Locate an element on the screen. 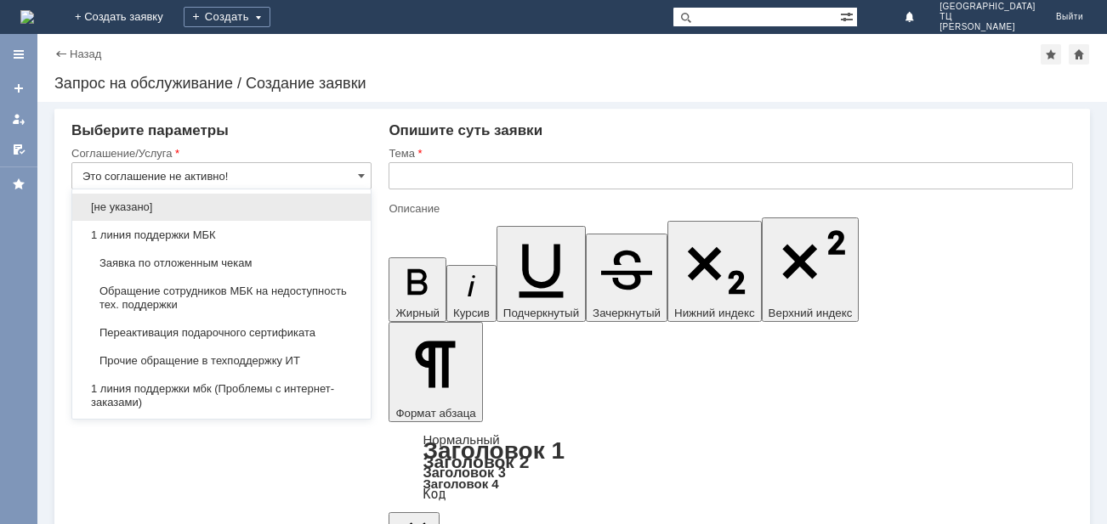 Image resolution: width=1107 pixels, height=524 pixels. button: Подчеркнутый is located at coordinates (541, 274).